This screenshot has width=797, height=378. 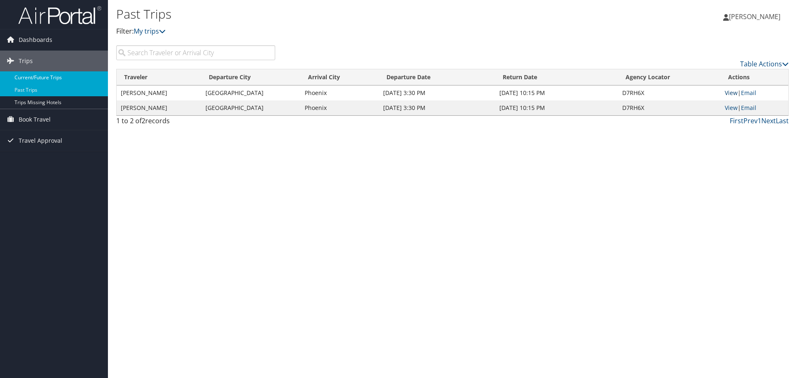 I want to click on input: Search Traveler or Arrival City, so click(x=196, y=53).